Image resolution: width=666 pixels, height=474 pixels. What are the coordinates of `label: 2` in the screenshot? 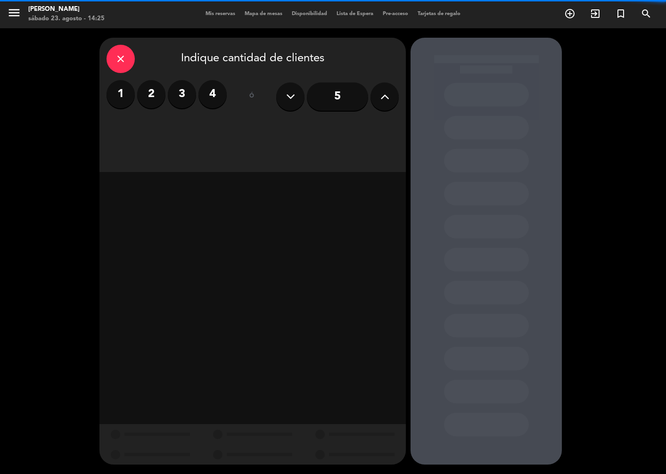 It's located at (151, 94).